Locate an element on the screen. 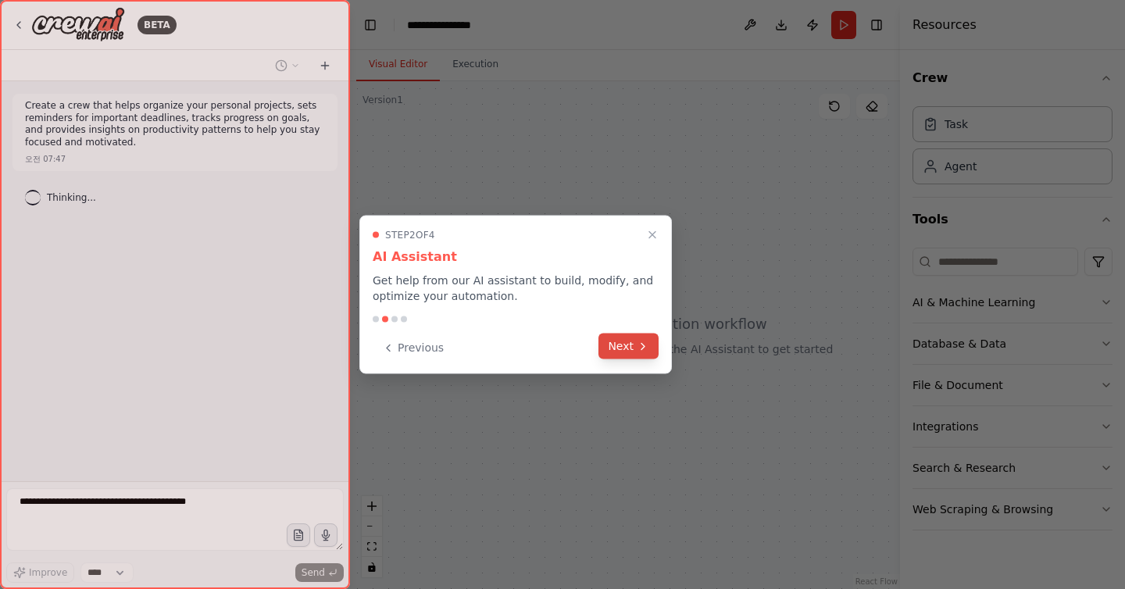  span: Step 2 of 4 is located at coordinates (410, 235).